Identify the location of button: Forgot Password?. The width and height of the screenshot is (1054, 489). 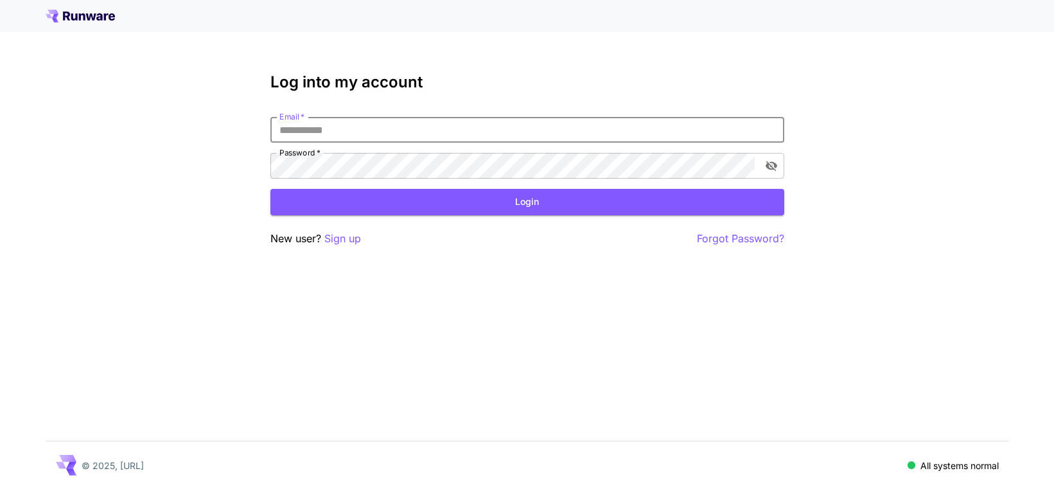
(741, 238).